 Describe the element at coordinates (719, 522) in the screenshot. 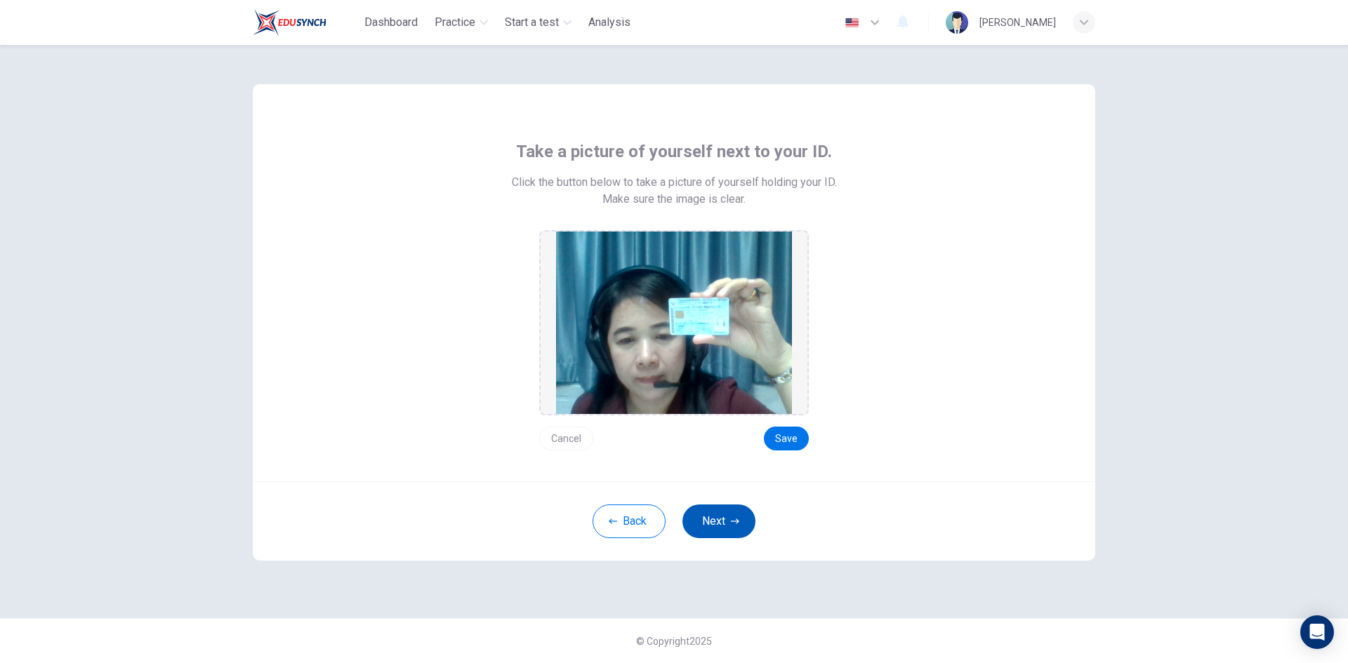

I see `button: Next` at that location.